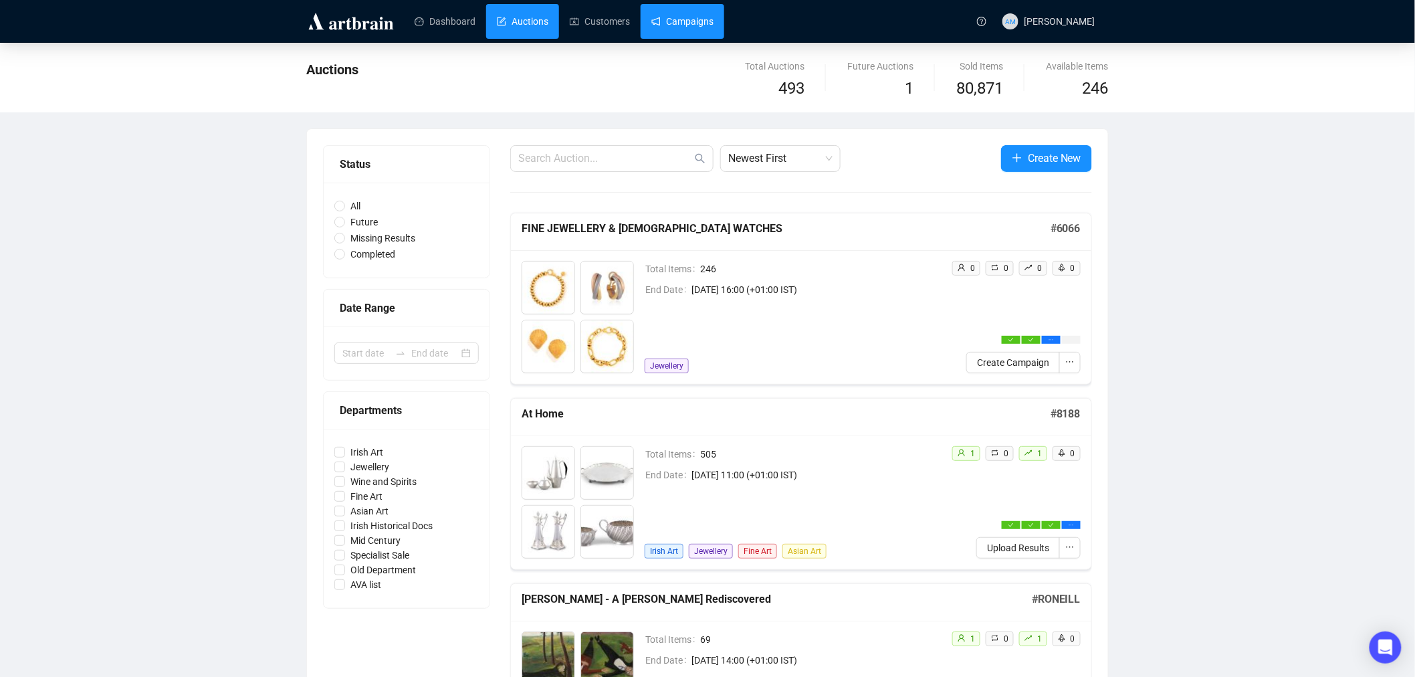 Image resolution: width=1415 pixels, height=677 pixels. Describe the element at coordinates (364, 222) in the screenshot. I see `span: Future` at that location.